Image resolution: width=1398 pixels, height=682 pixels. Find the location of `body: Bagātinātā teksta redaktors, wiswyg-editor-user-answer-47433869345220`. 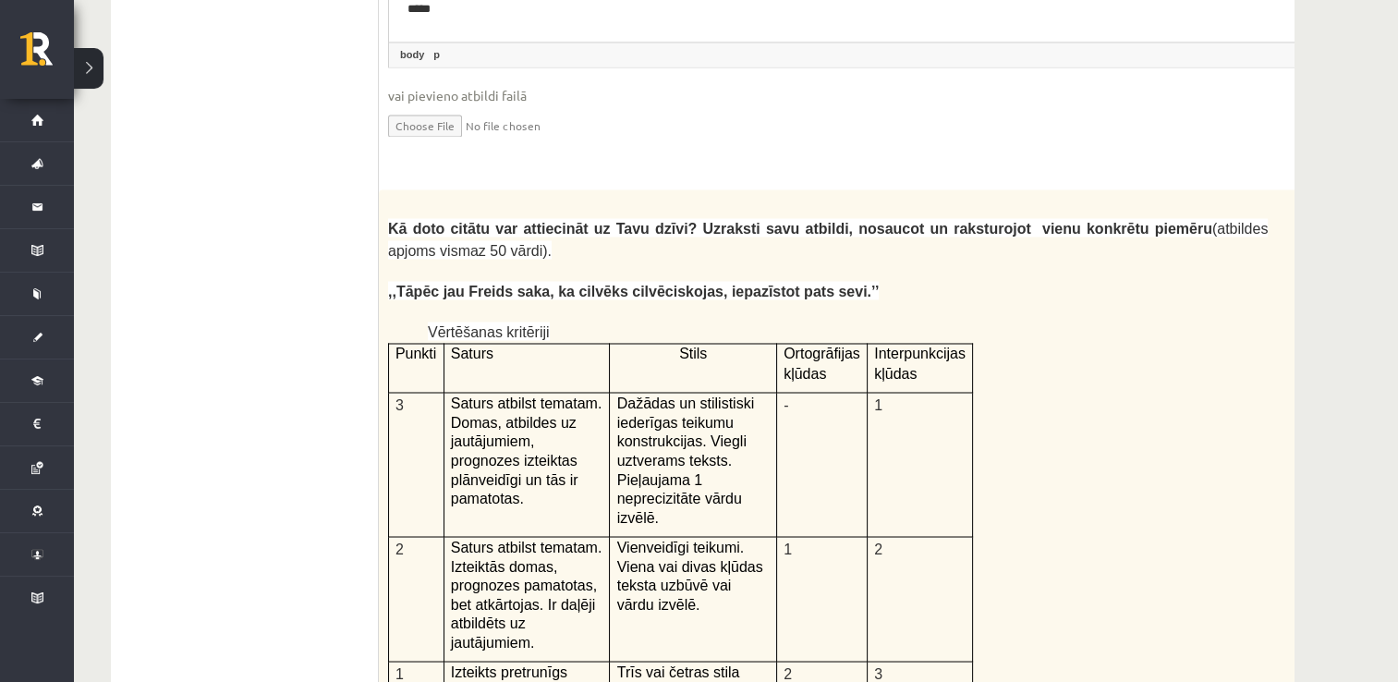

body: Bagātinātā teksta redaktors, wiswyg-editor-user-answer-47433869345220 is located at coordinates (485, 38).